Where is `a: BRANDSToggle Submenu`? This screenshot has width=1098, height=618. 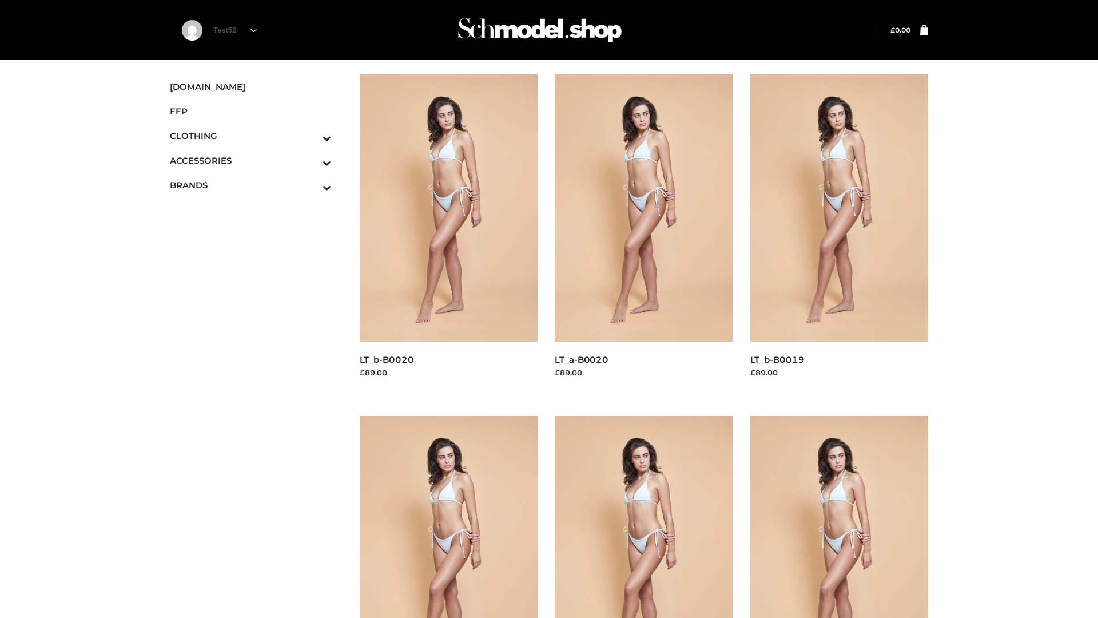
a: BRANDSToggle Submenu is located at coordinates (251, 185).